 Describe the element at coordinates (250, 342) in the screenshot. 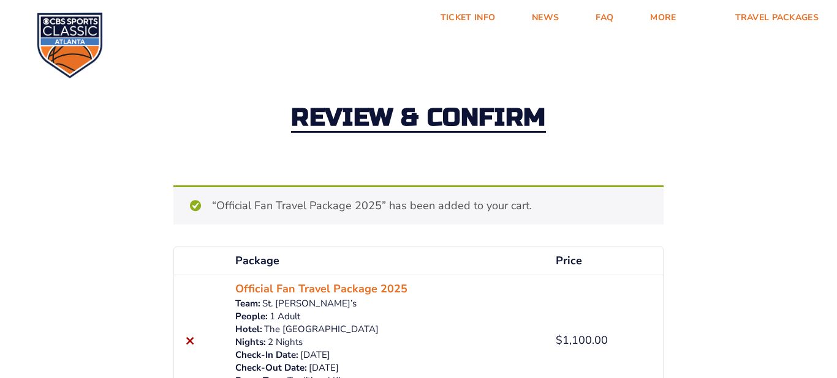

I see `dt: Nights:` at that location.